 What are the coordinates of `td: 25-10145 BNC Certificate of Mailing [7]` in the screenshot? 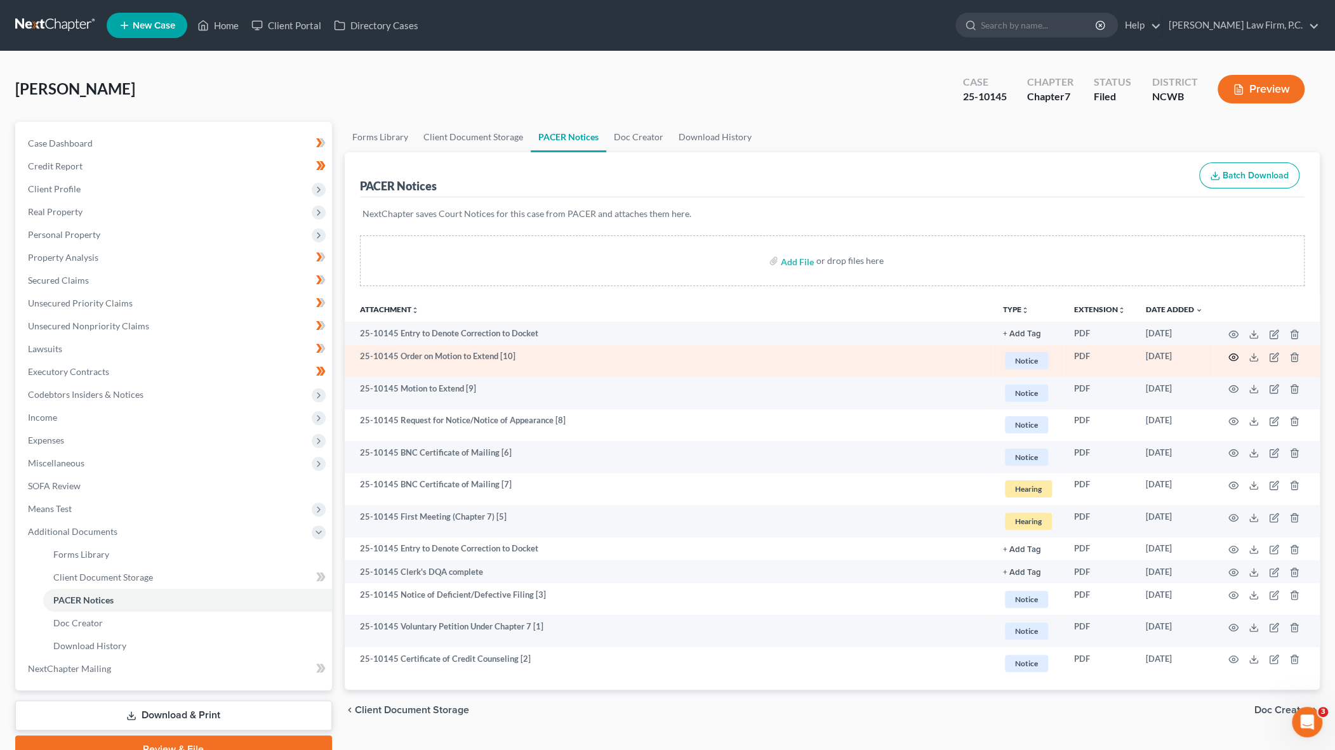 It's located at (668, 489).